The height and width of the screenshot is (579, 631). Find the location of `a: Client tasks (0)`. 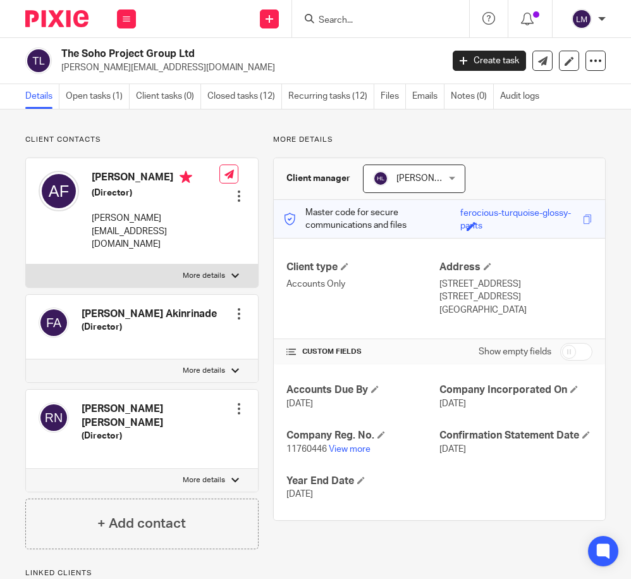

a: Client tasks (0) is located at coordinates (168, 96).